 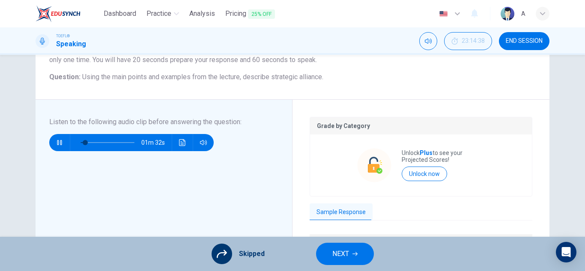 What do you see at coordinates (523, 14) in the screenshot?
I see `div: A` at bounding box center [523, 14].